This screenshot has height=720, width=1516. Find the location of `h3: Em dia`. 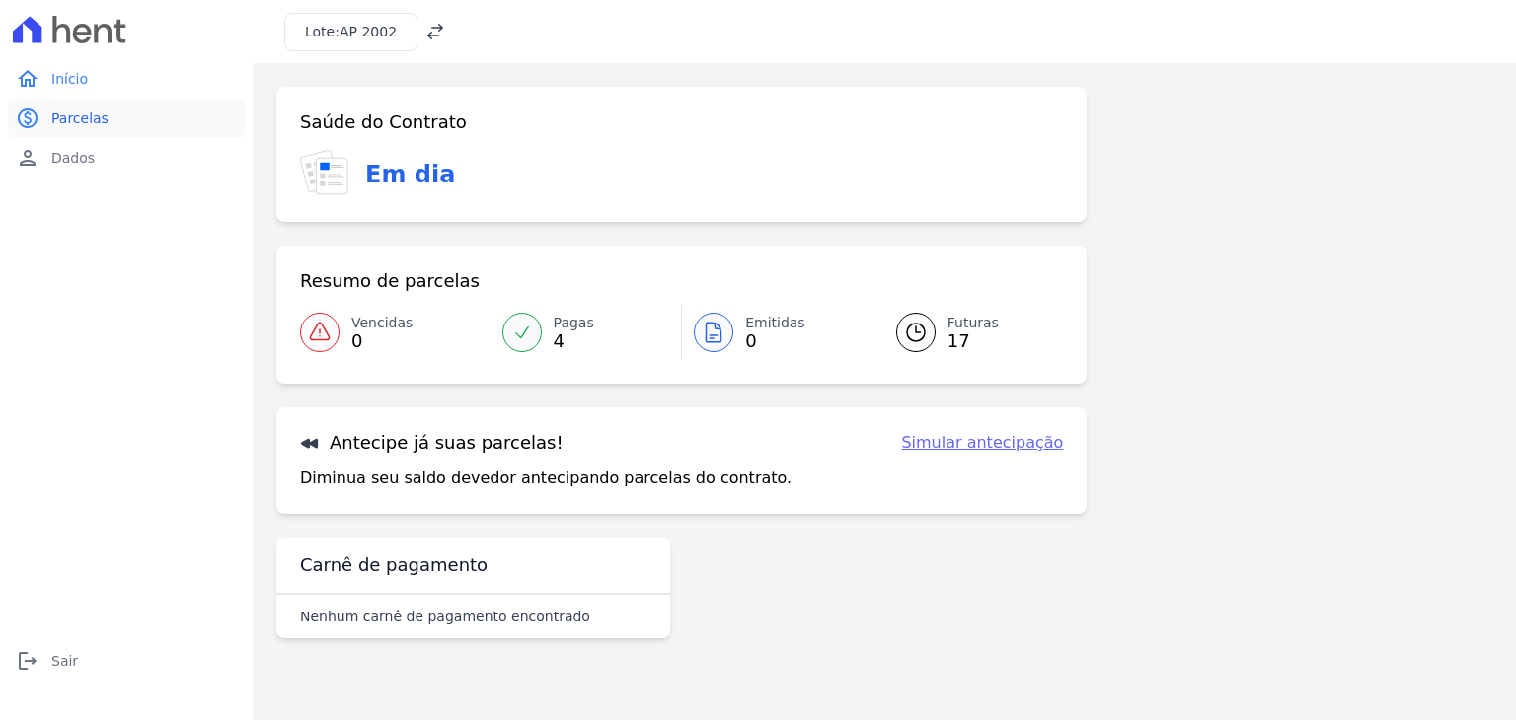

h3: Em dia is located at coordinates (410, 175).